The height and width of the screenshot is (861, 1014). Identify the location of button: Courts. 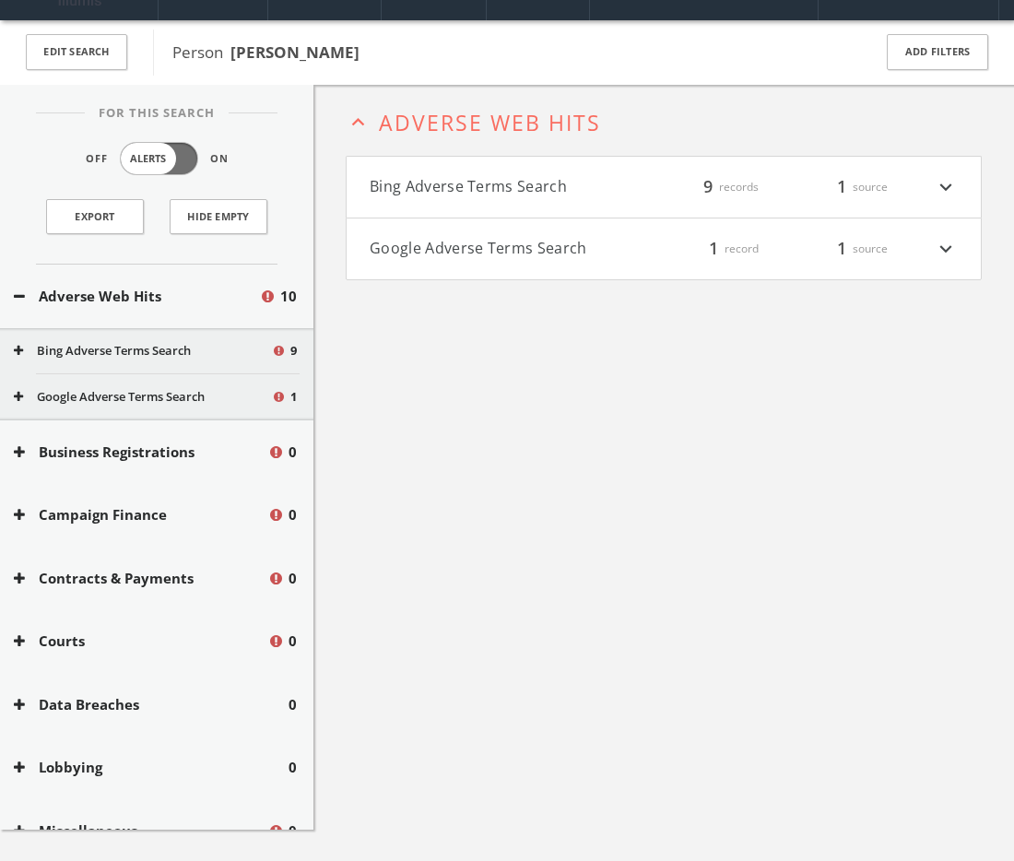
(140, 640).